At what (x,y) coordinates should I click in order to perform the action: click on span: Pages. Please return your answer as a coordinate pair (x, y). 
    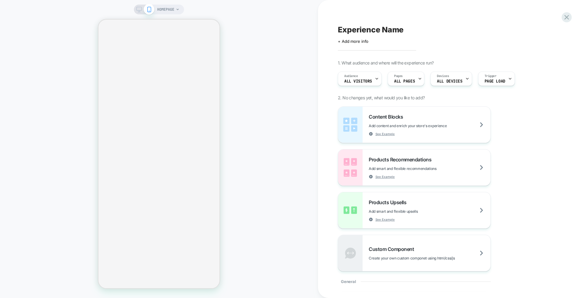
    Looking at the image, I should click on (399, 76).